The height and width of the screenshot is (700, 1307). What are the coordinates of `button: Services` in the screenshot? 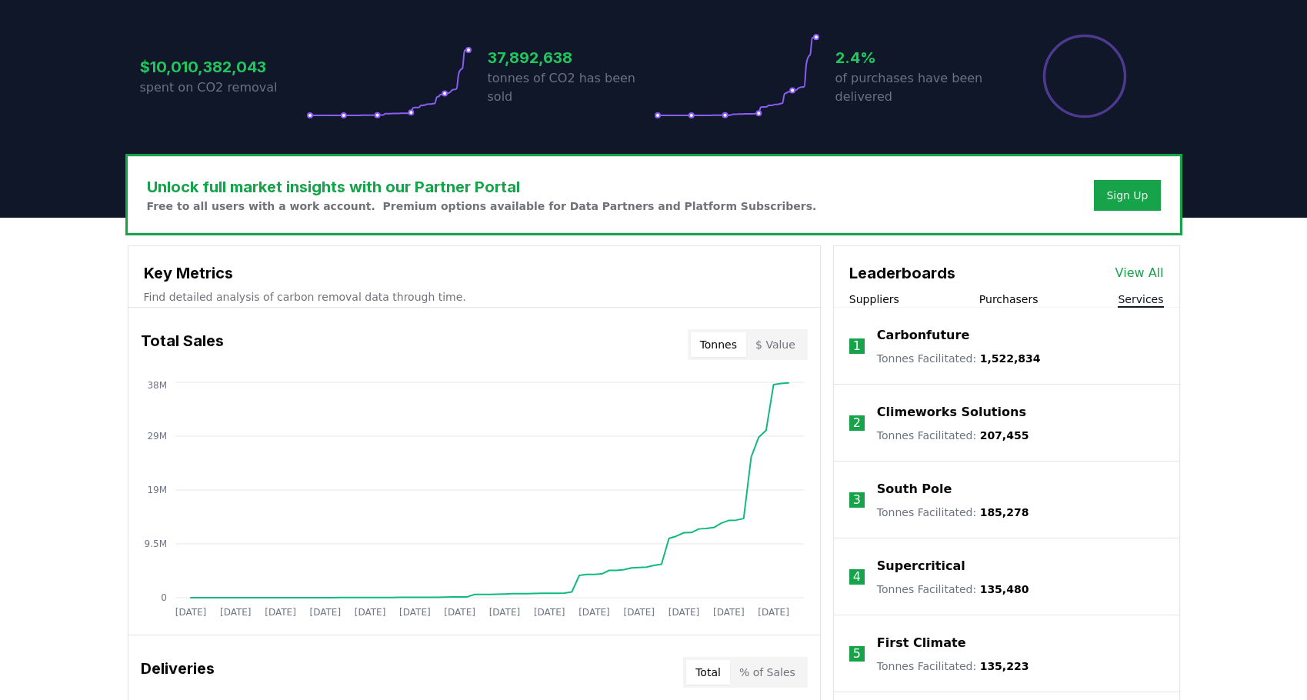 It's located at (1140, 299).